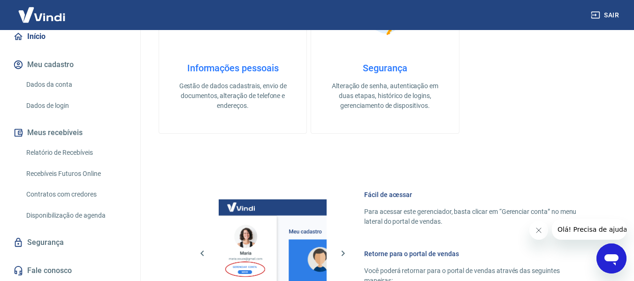 Image resolution: width=634 pixels, height=281 pixels. I want to click on h6: Retorne para o portal de vendas, so click(476, 254).